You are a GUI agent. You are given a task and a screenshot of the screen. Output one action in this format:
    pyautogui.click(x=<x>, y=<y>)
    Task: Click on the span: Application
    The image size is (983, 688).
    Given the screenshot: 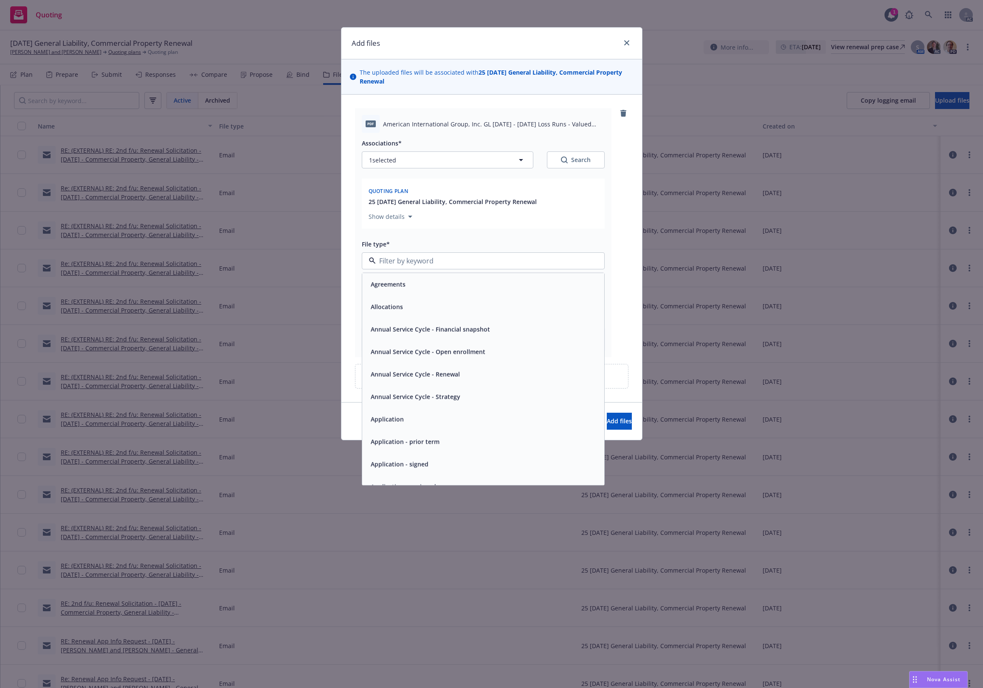 What is the action you would take?
    pyautogui.click(x=387, y=419)
    